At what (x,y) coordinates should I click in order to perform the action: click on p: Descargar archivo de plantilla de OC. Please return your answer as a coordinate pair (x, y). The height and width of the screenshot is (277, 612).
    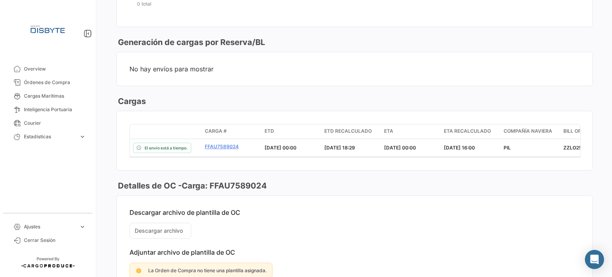
    Looking at the image, I should click on (355, 213).